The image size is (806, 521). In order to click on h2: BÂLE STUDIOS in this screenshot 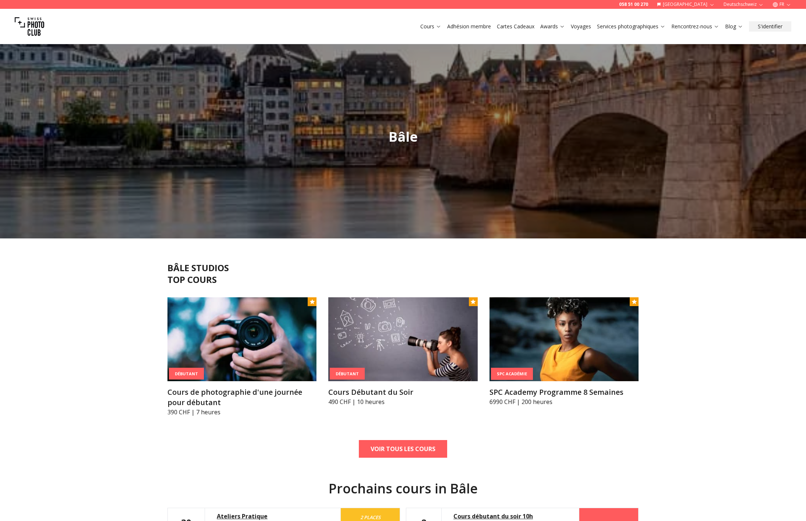, I will do `click(403, 268)`.